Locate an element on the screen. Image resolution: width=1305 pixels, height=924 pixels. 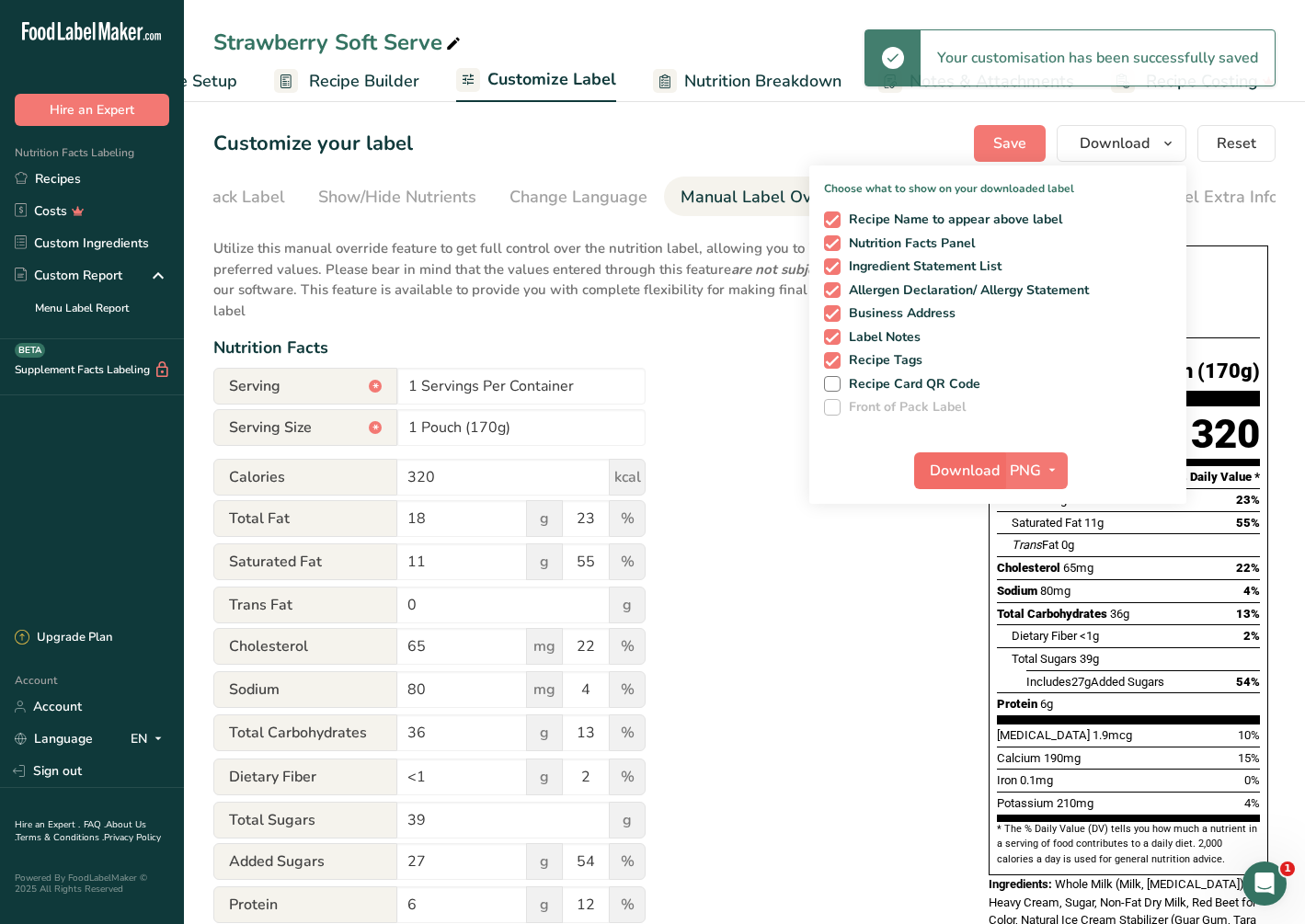
button: Hire an Expert is located at coordinates (92, 109).